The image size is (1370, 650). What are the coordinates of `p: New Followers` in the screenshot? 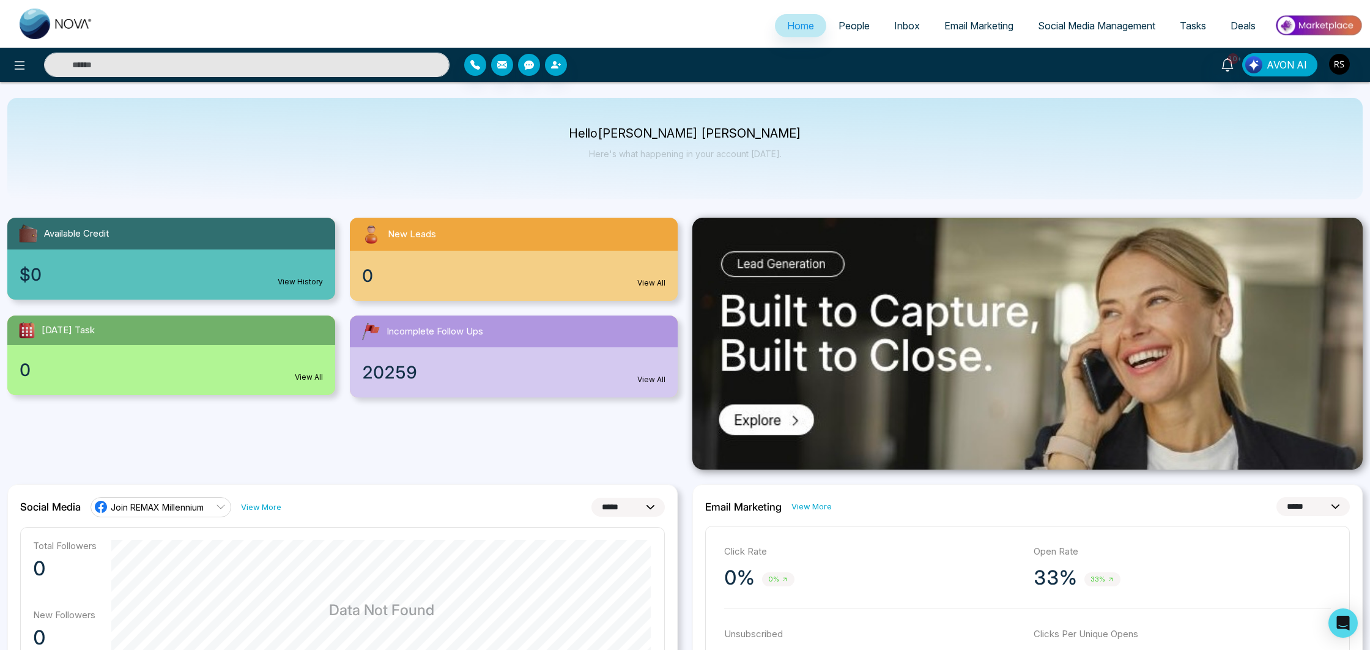 It's located at (65, 615).